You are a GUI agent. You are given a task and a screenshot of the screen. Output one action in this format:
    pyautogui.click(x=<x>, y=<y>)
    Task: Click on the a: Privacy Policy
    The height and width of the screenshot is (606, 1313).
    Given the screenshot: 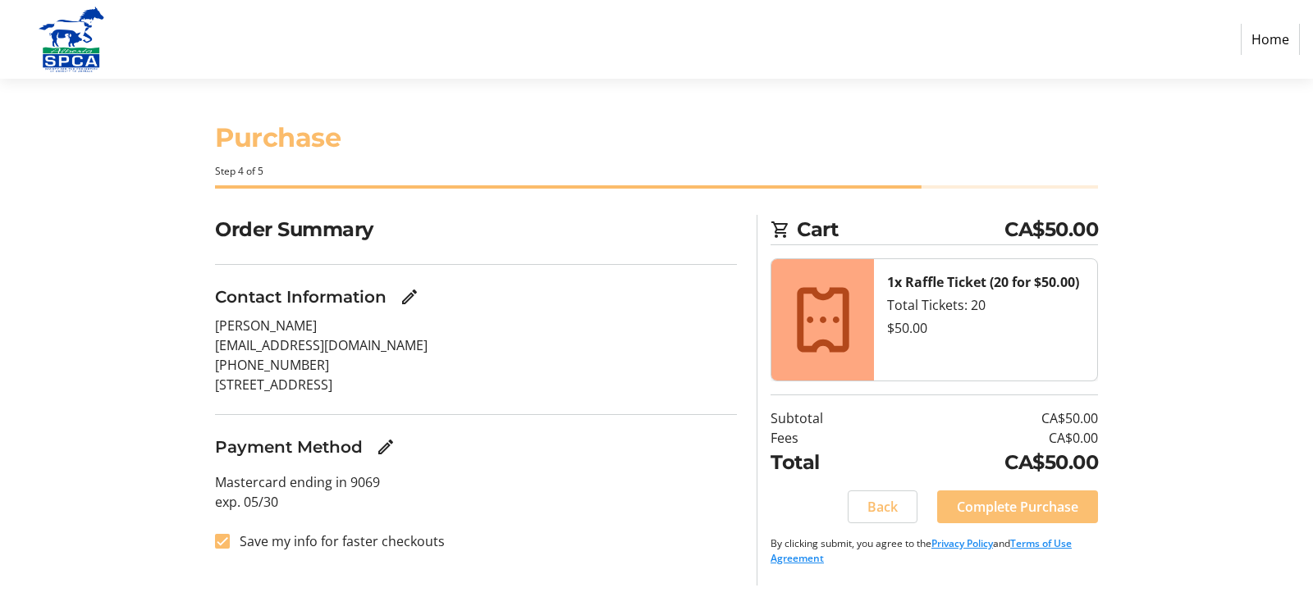 What is the action you would take?
    pyautogui.click(x=962, y=543)
    